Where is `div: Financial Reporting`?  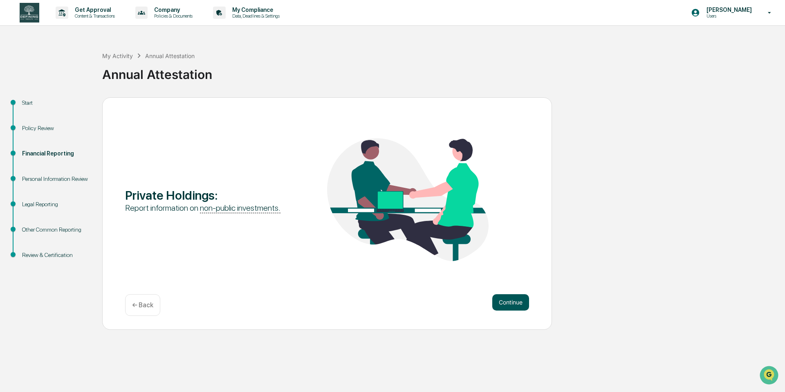
div: Financial Reporting is located at coordinates (56, 153).